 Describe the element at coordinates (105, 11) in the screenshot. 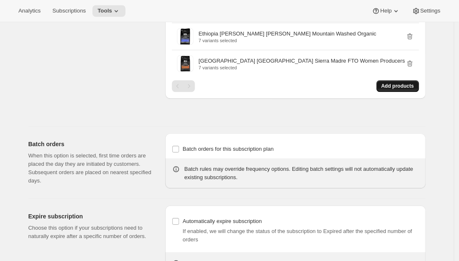

I see `span: Tools` at that location.